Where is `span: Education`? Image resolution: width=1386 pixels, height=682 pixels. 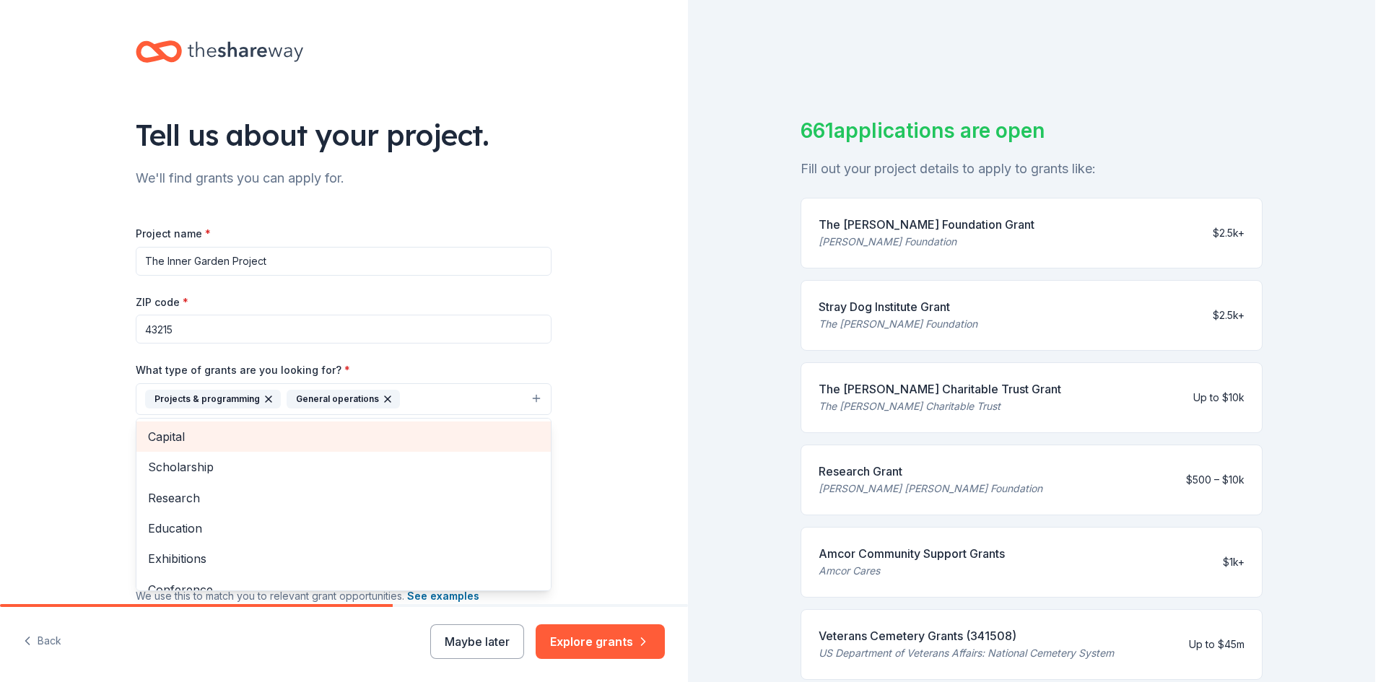
span: Education is located at coordinates (344, 528).